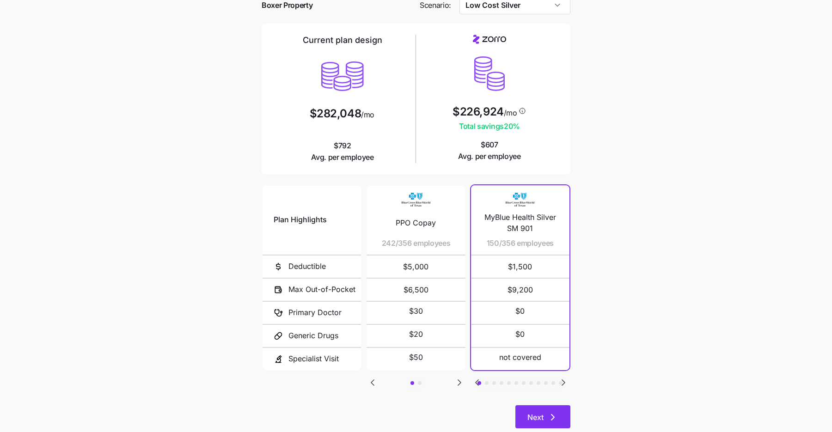 The height and width of the screenshot is (432, 832). I want to click on span: Generic Drugs, so click(313, 336).